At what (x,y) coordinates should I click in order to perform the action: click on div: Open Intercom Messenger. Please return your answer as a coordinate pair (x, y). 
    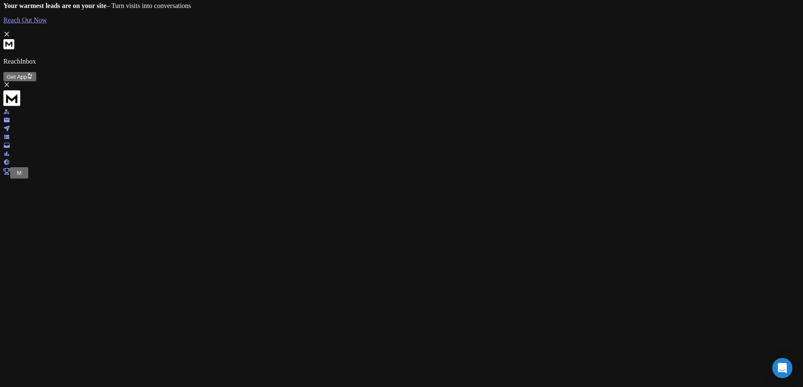
    Looking at the image, I should click on (782, 368).